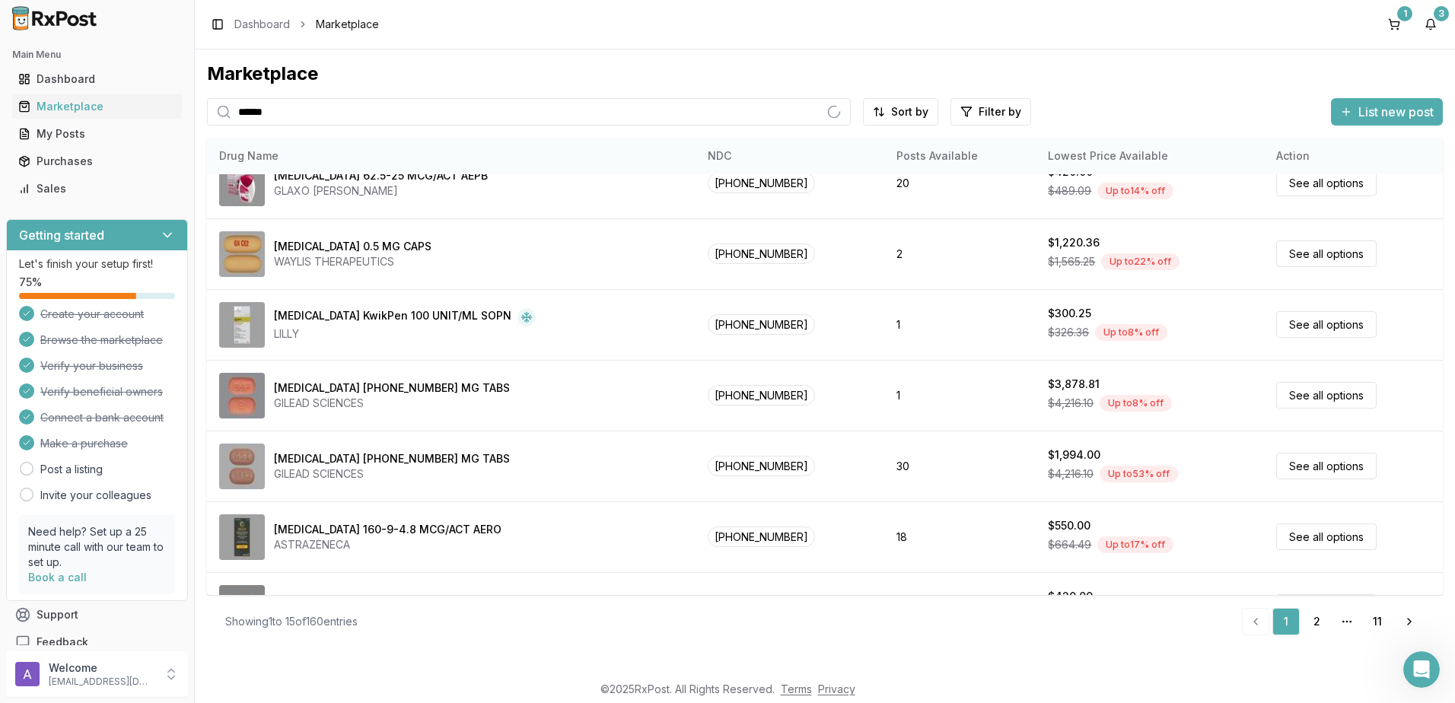 The image size is (1455, 703). I want to click on button: Sales, so click(97, 189).